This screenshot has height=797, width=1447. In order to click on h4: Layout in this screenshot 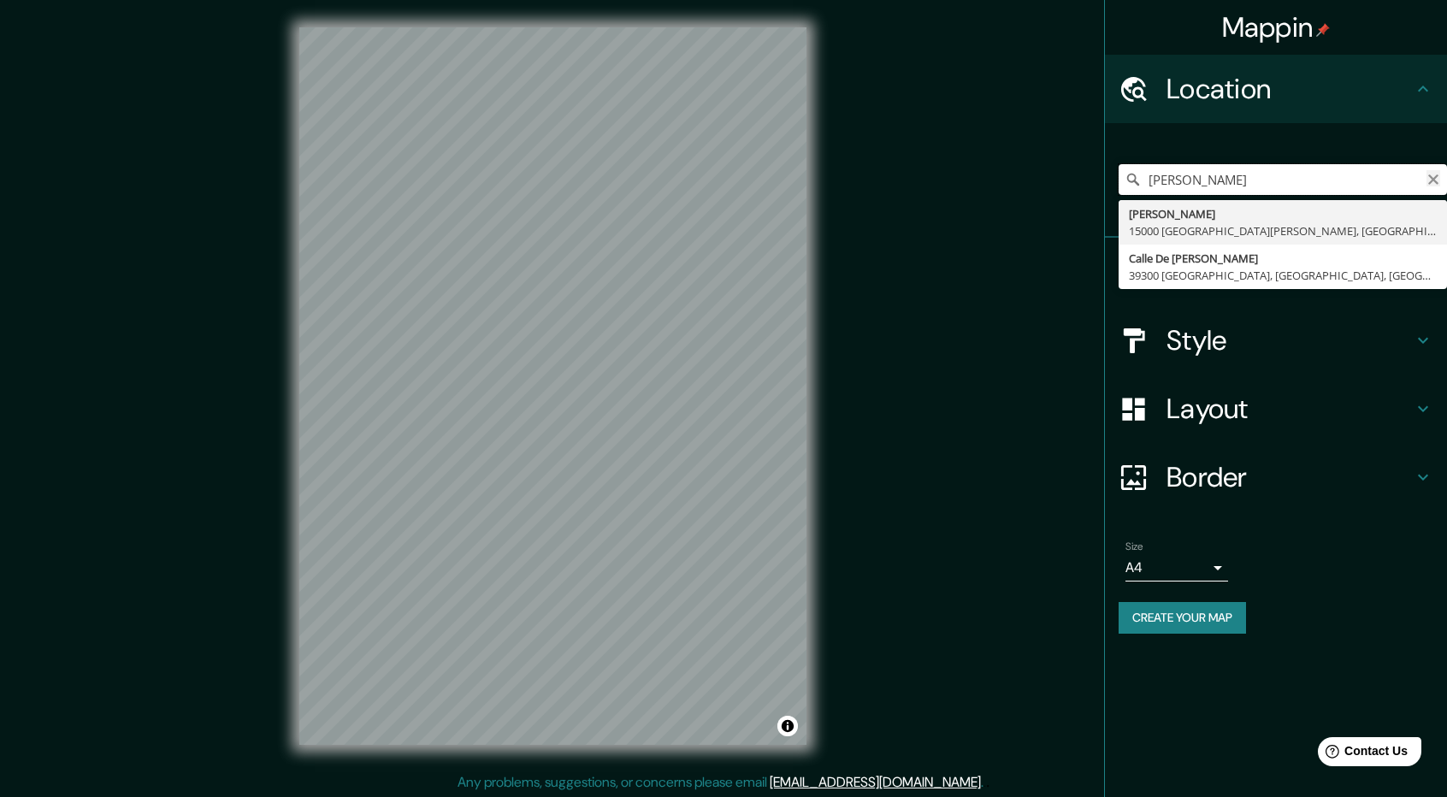, I will do `click(1290, 409)`.